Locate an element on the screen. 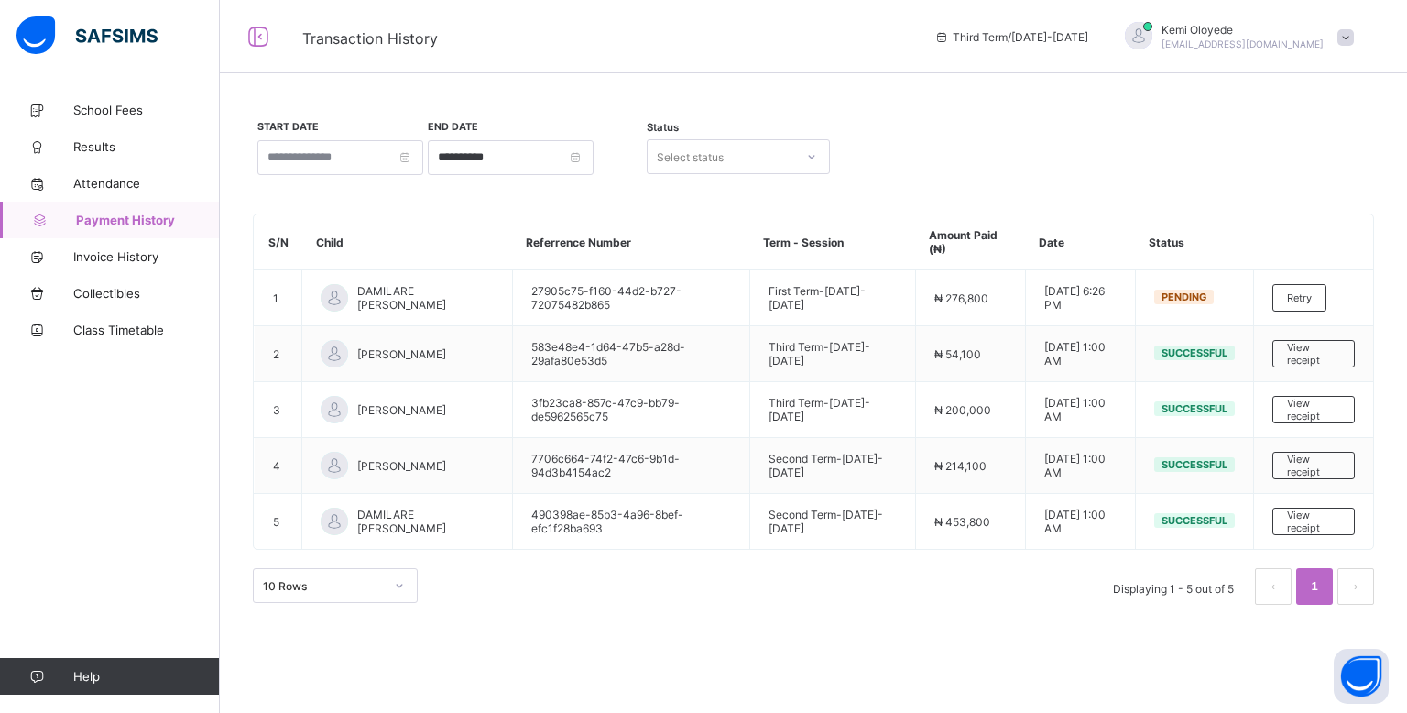 The height and width of the screenshot is (713, 1407). th: Child is located at coordinates (408, 242).